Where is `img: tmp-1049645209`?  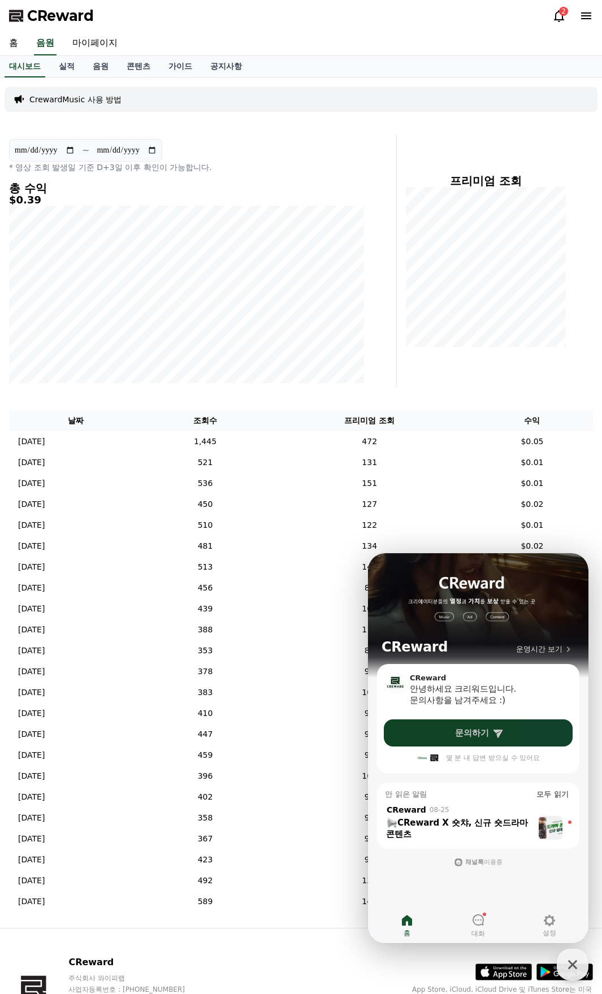 img: tmp-1049645209 is located at coordinates (55, 205).